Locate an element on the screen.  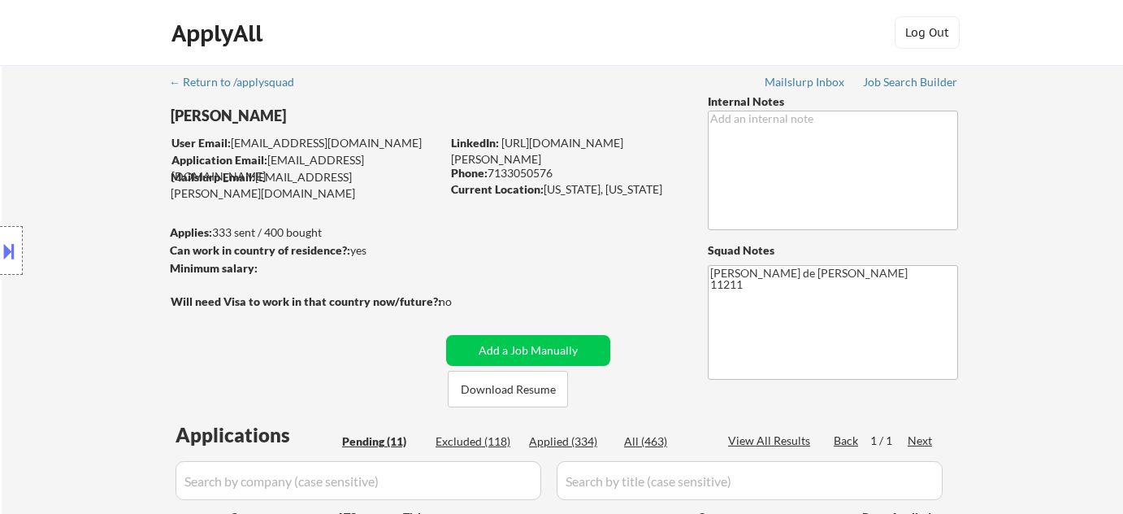
div: 333 sent / 400 bought is located at coordinates (305, 232).